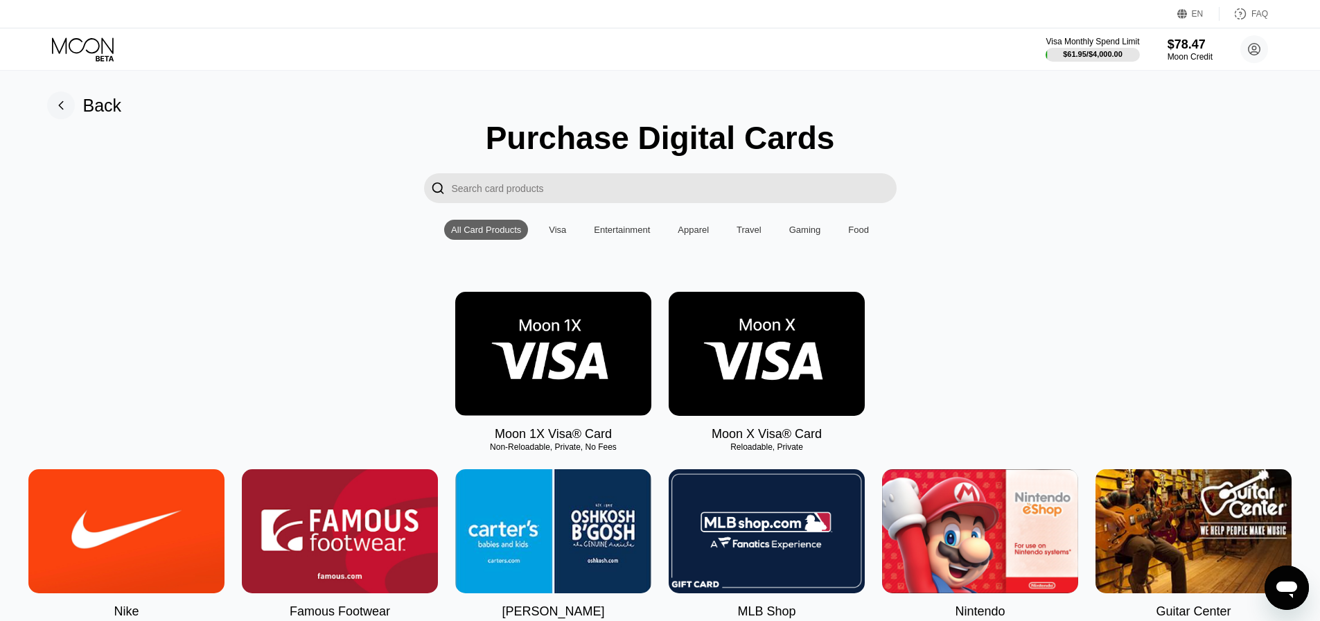  Describe the element at coordinates (674, 188) in the screenshot. I see `input: Search card products` at that location.